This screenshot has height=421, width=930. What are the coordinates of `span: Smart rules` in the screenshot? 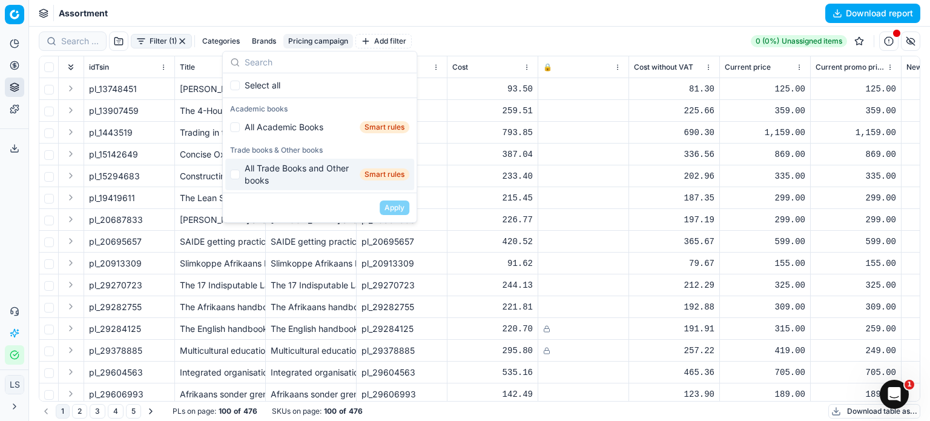 It's located at (384, 174).